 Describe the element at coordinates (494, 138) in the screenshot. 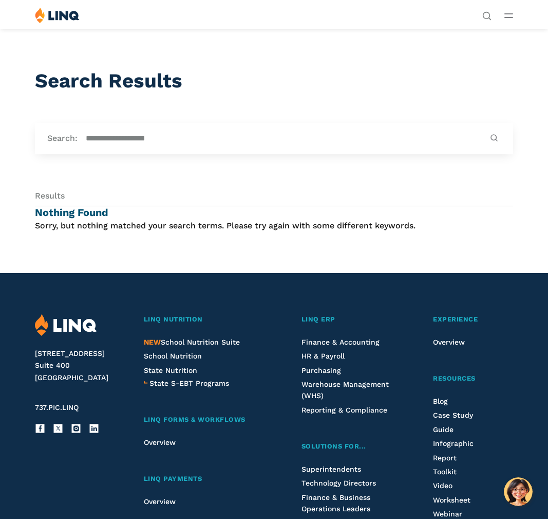

I see `button: Submit Search` at that location.